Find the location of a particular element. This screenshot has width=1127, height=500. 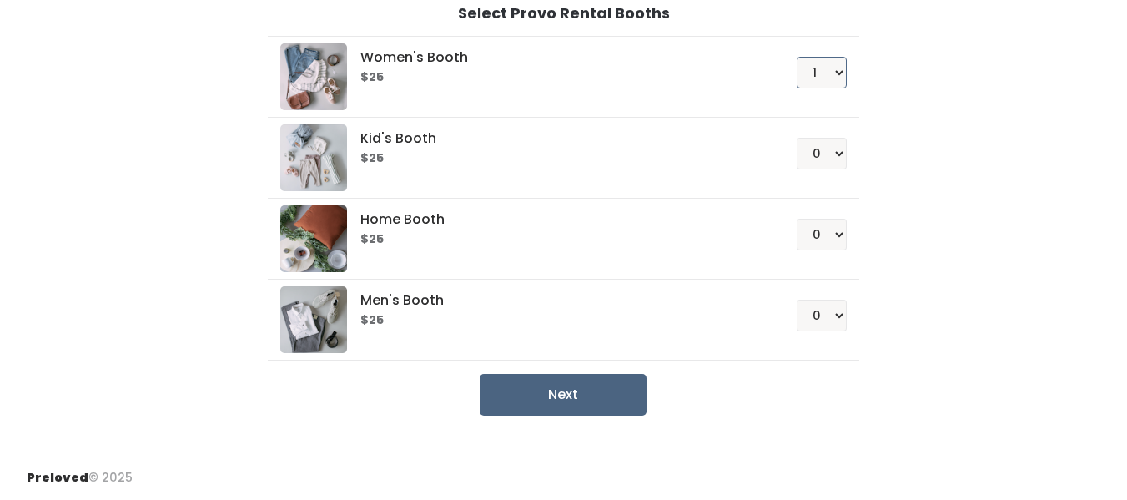

h5: Women's Booth is located at coordinates (558, 58).